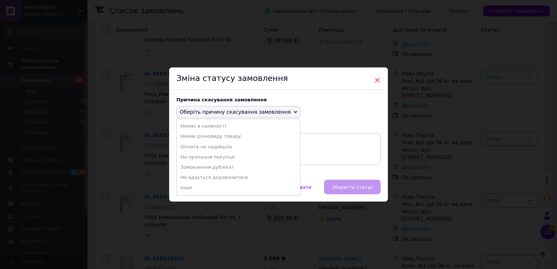 Image resolution: width=557 pixels, height=269 pixels. I want to click on div: Причина скасування замовлення, so click(278, 99).